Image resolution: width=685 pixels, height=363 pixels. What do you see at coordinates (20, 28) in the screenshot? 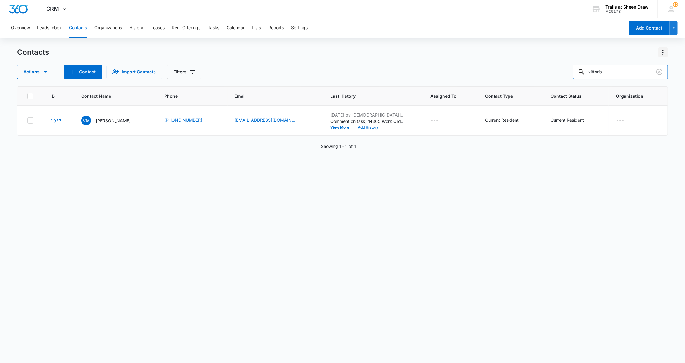
I see `button: Overview` at bounding box center [20, 28].